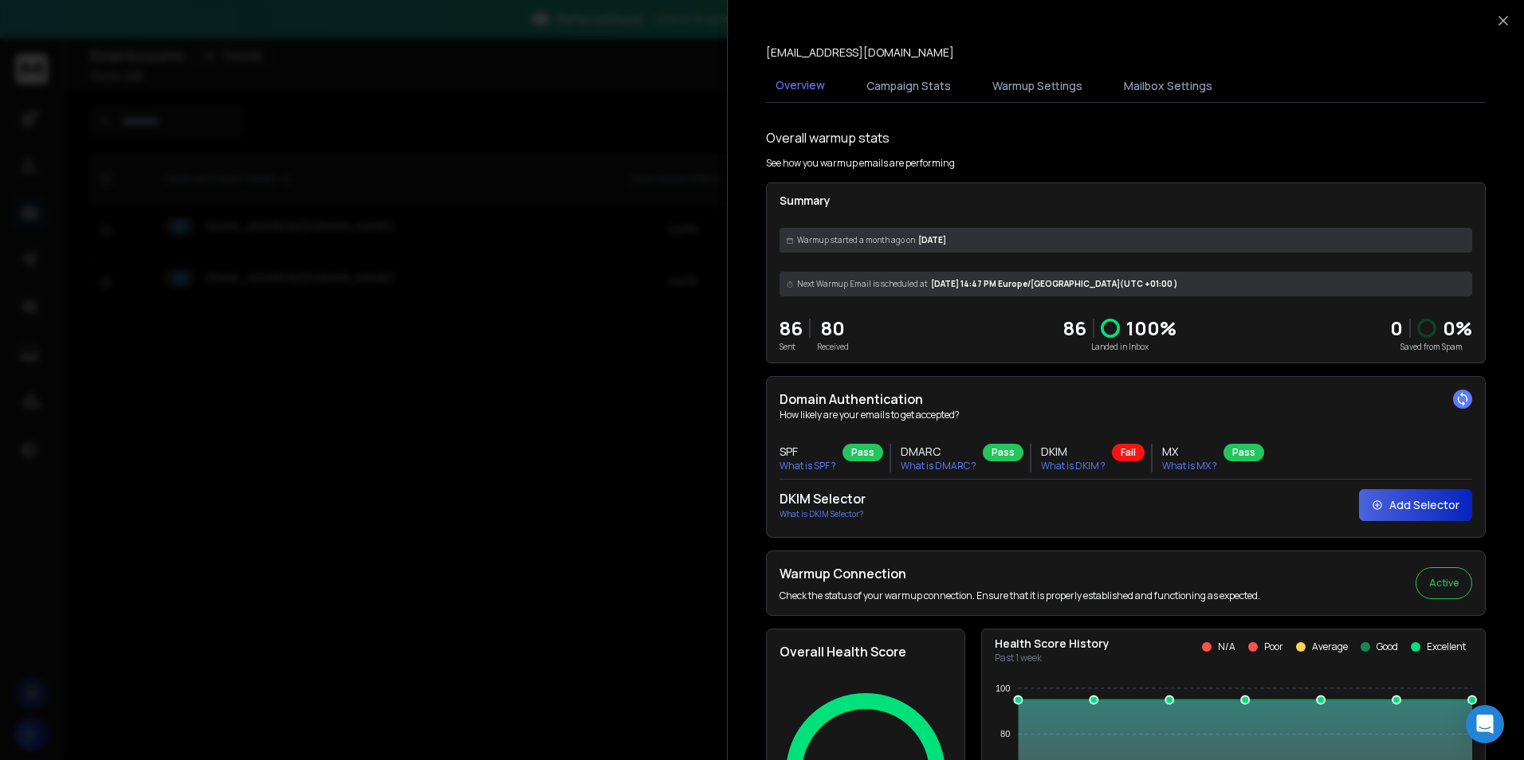 The image size is (1524, 760). Describe the element at coordinates (1189, 466) in the screenshot. I see `p: What is MX ?` at that location.